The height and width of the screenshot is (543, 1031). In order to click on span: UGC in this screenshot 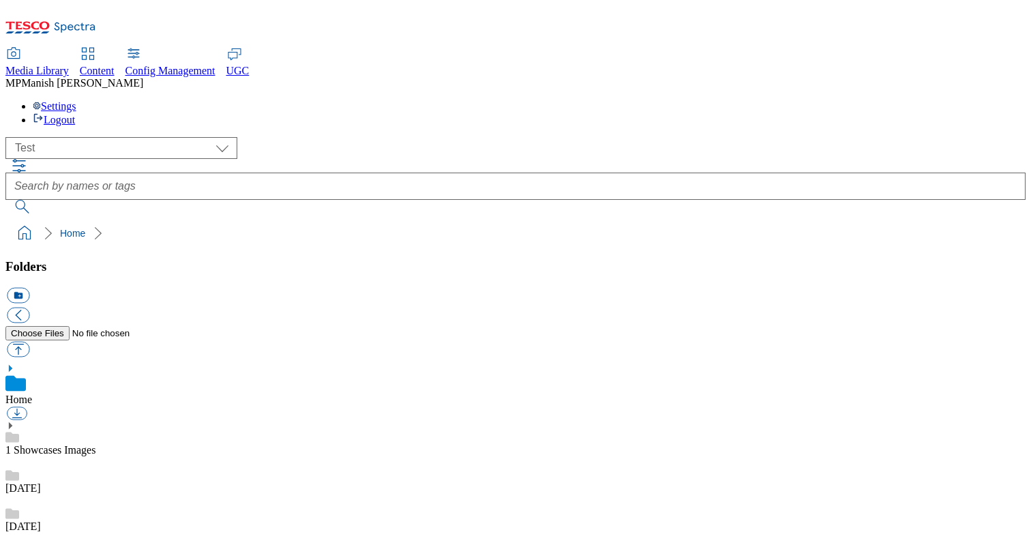, I will do `click(238, 70)`.